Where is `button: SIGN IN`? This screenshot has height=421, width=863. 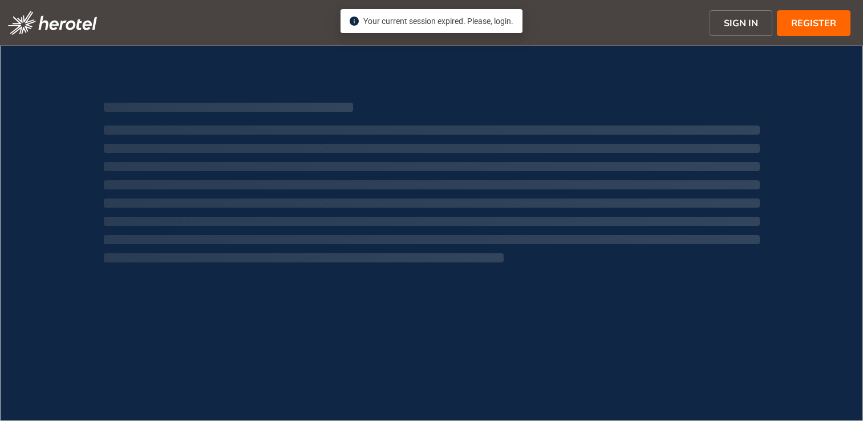 button: SIGN IN is located at coordinates (741, 23).